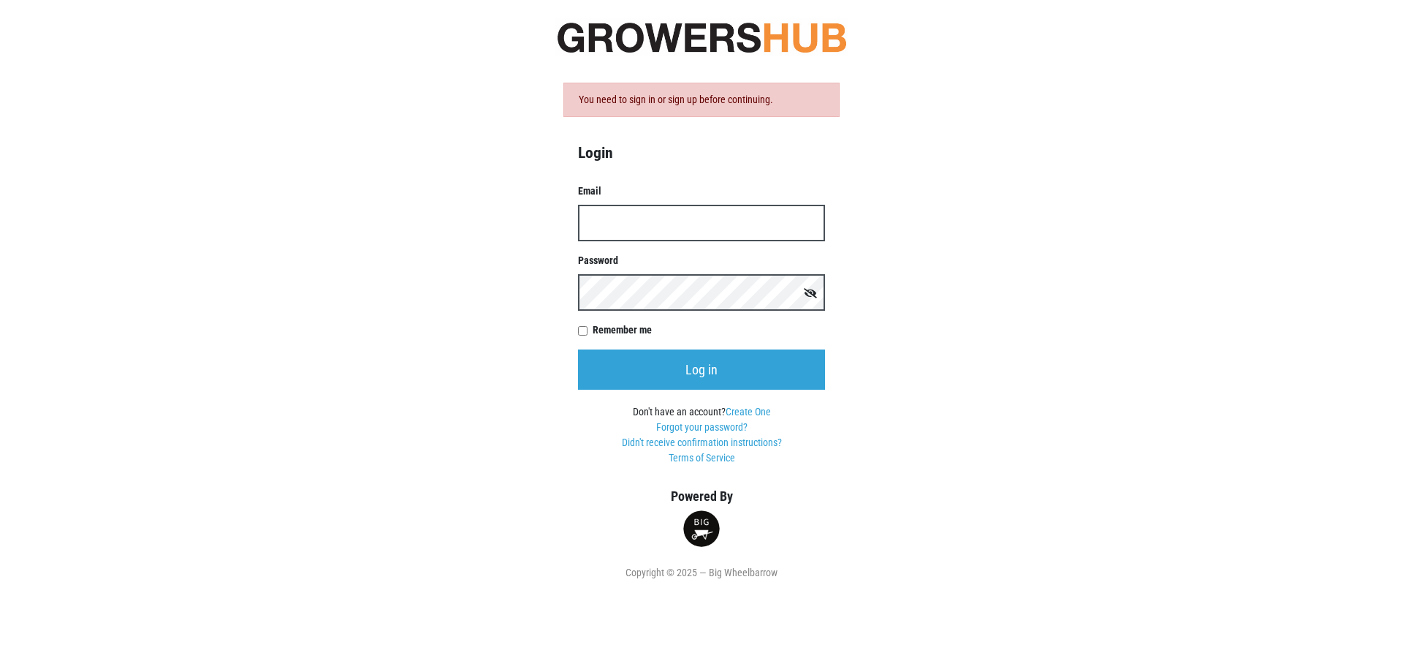 Image resolution: width=1403 pixels, height=672 pixels. I want to click on img: small-round-logo-d6fdfe68ae19b7bfced82731a0234da4.png, so click(702, 528).